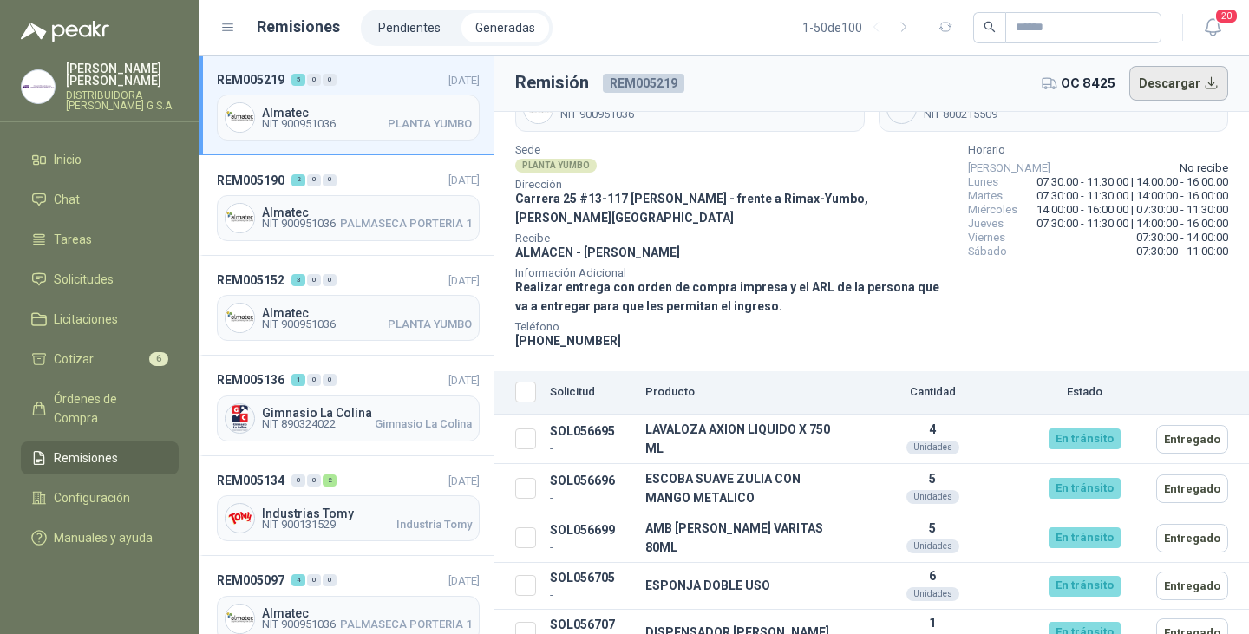  What do you see at coordinates (734, 273) in the screenshot?
I see `span: Información Adicional` at bounding box center [734, 273].